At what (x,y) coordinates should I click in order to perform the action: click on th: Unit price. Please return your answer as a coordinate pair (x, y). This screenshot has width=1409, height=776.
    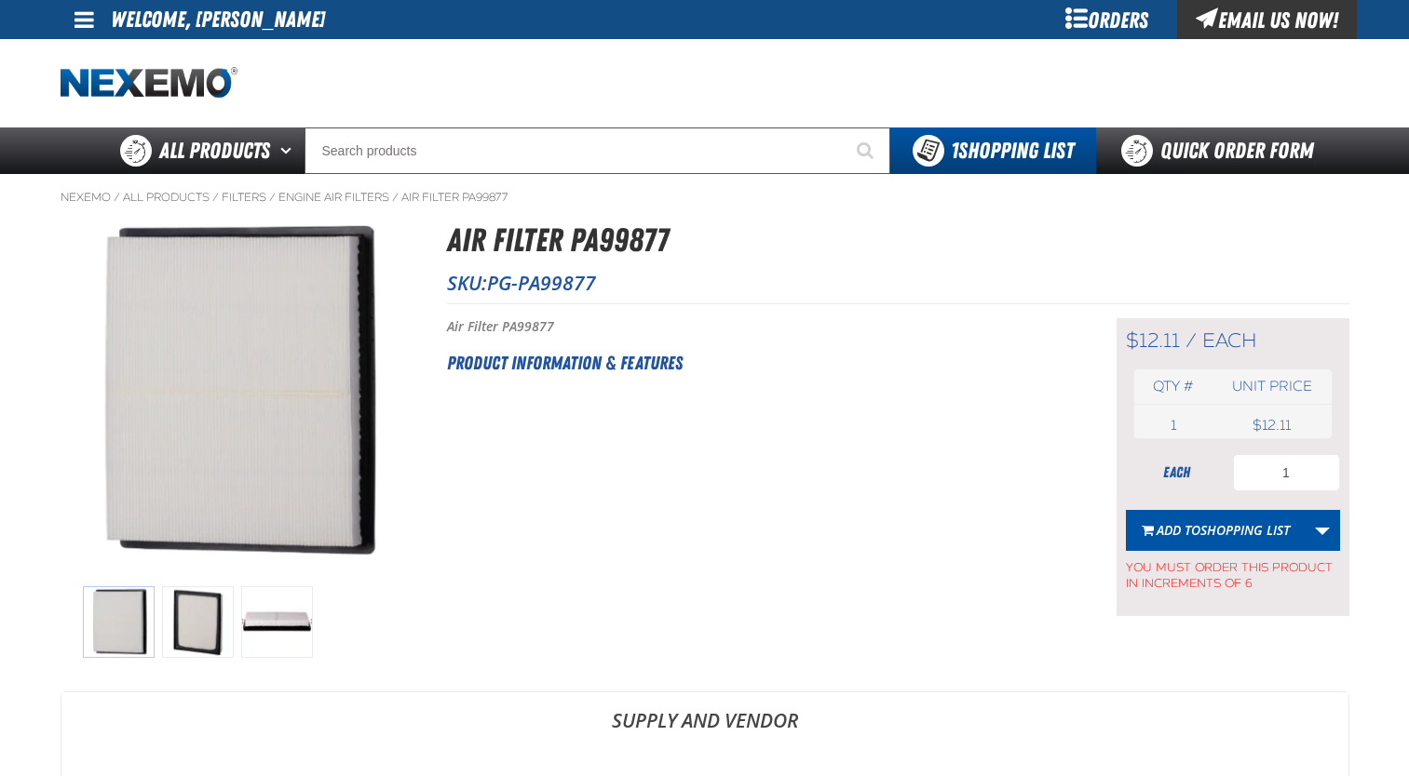
    Looking at the image, I should click on (1271, 386).